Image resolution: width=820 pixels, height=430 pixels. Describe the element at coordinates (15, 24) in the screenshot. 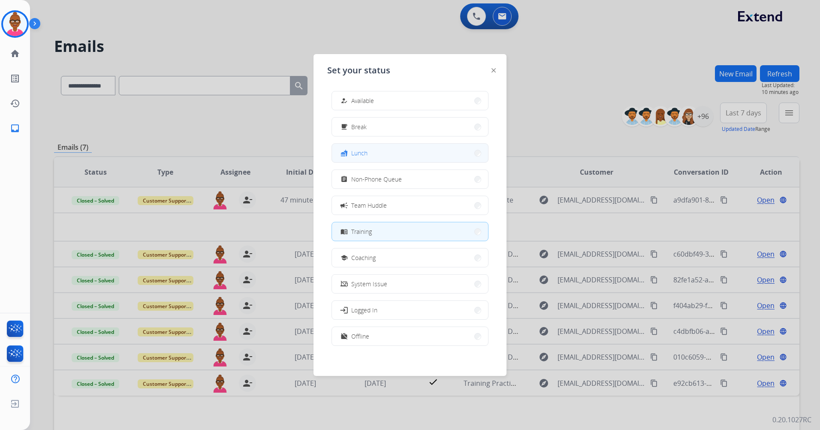

I see `img: avatar` at that location.